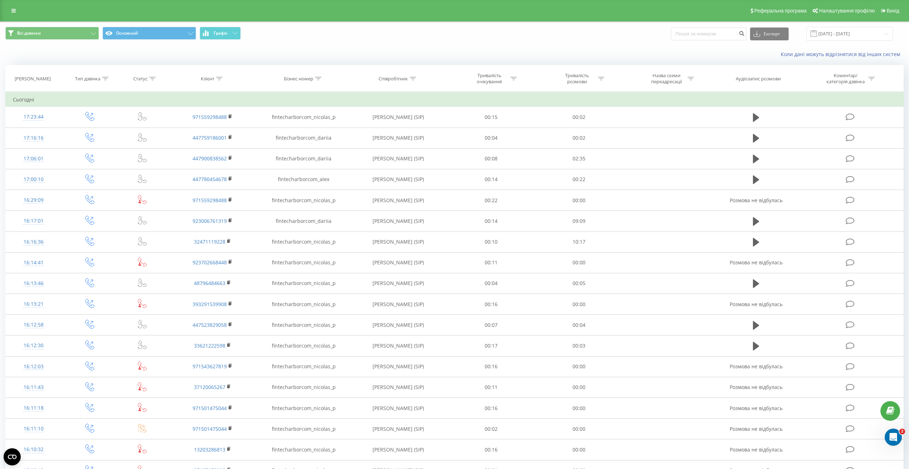 Image resolution: width=909 pixels, height=469 pixels. I want to click on div: Тип дзвінка, so click(88, 79).